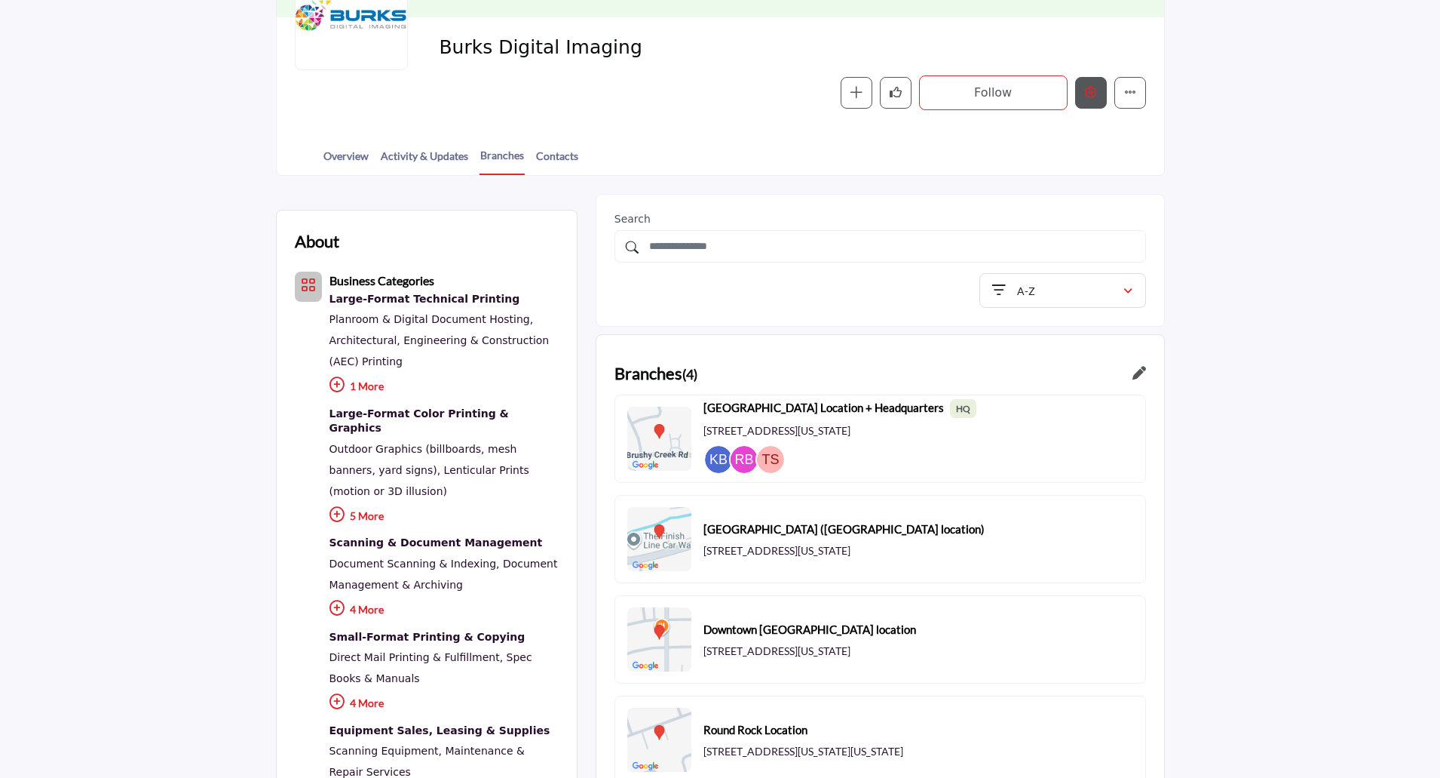  Describe the element at coordinates (1140, 374) in the screenshot. I see `a: Redirect to location` at that location.